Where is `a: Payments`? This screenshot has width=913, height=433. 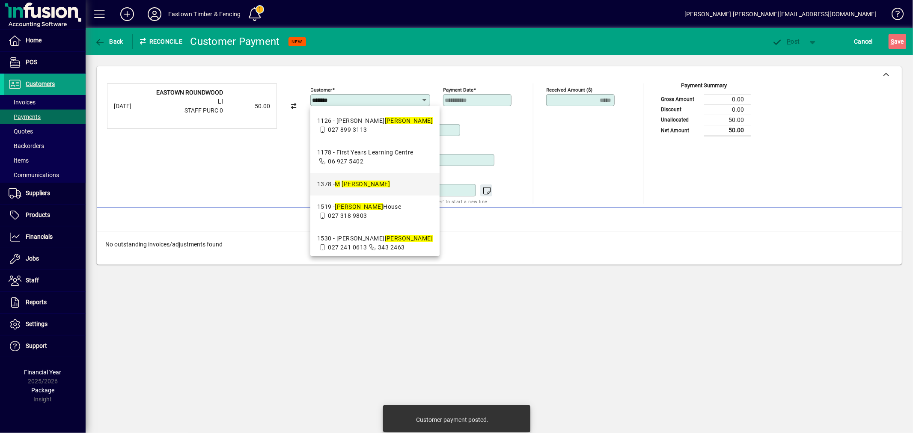
a: Payments is located at coordinates (45, 117).